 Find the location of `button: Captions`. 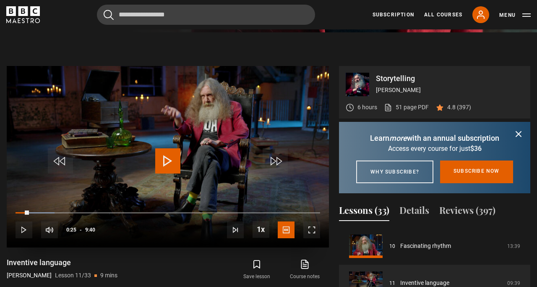

button: Captions is located at coordinates (286, 230).